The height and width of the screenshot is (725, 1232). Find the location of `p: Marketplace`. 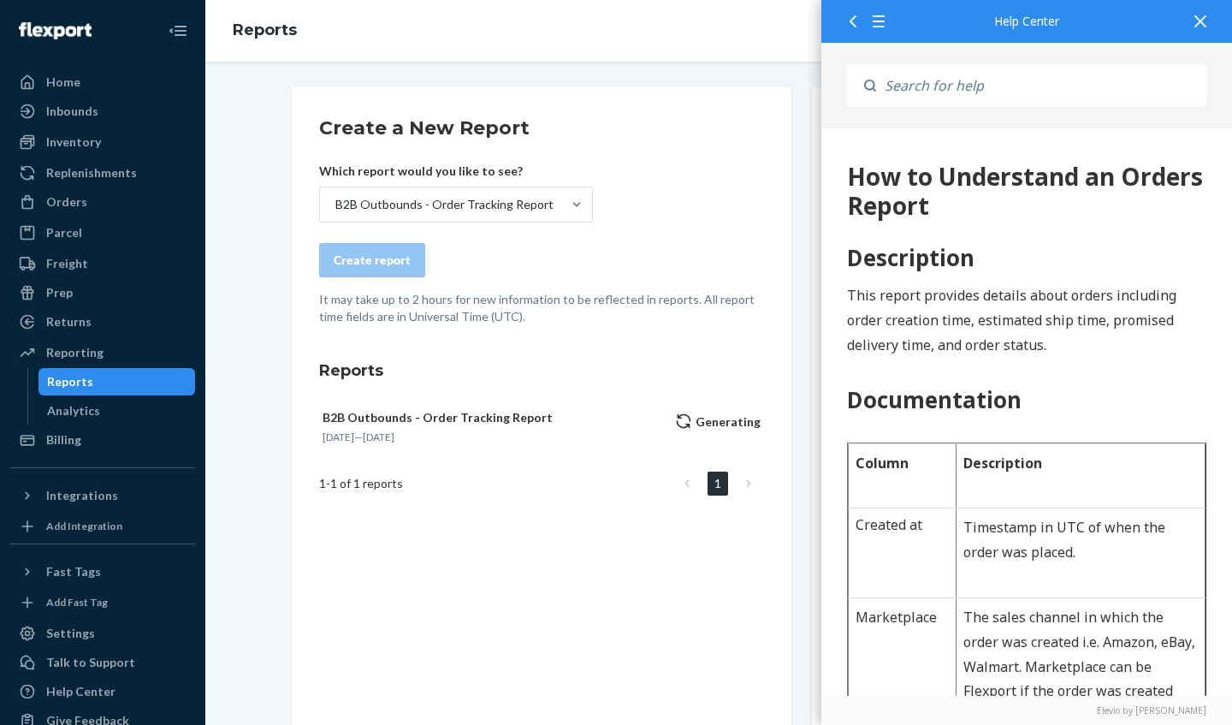

p: Marketplace is located at coordinates (80, 489).